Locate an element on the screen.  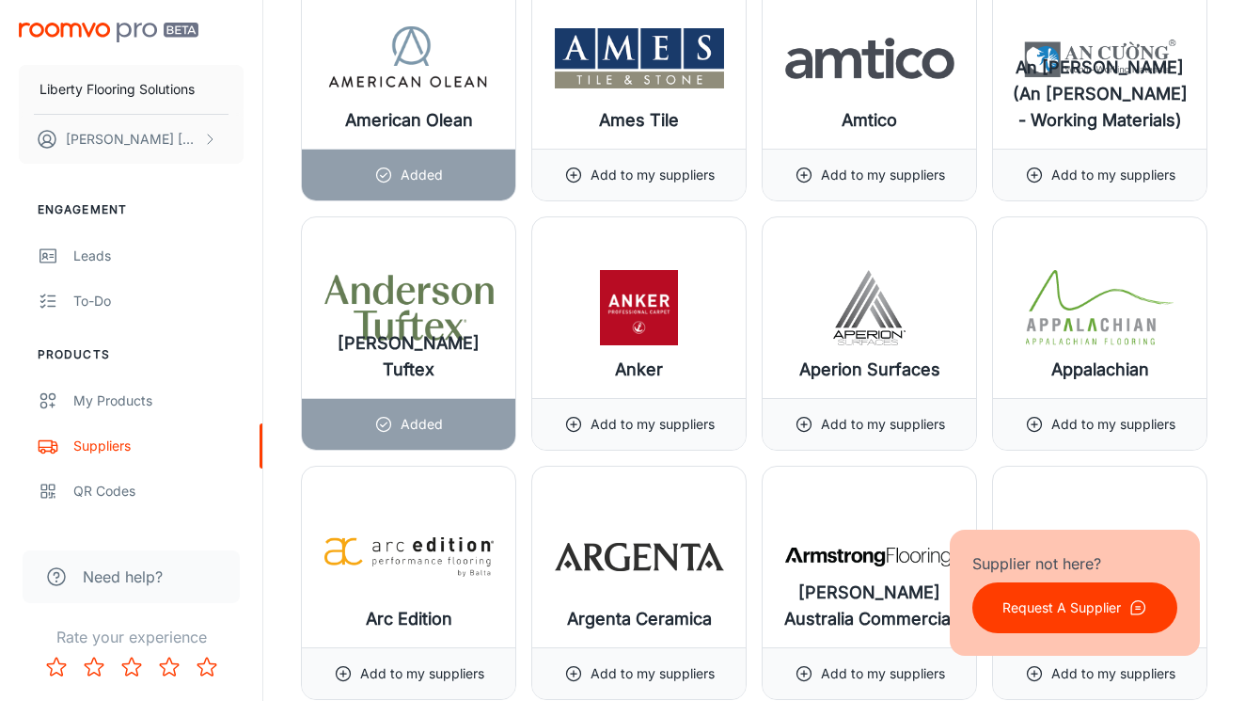
p: Rate your experience is located at coordinates (131, 637).